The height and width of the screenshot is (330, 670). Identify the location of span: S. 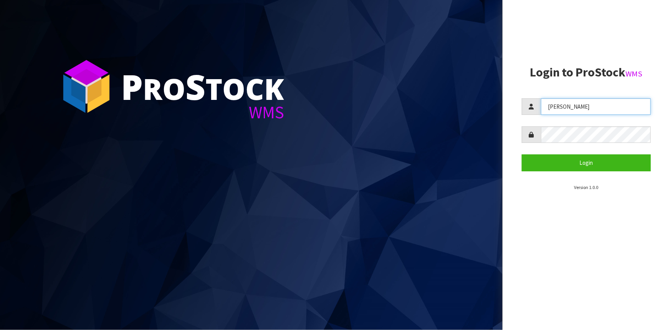
(196, 86).